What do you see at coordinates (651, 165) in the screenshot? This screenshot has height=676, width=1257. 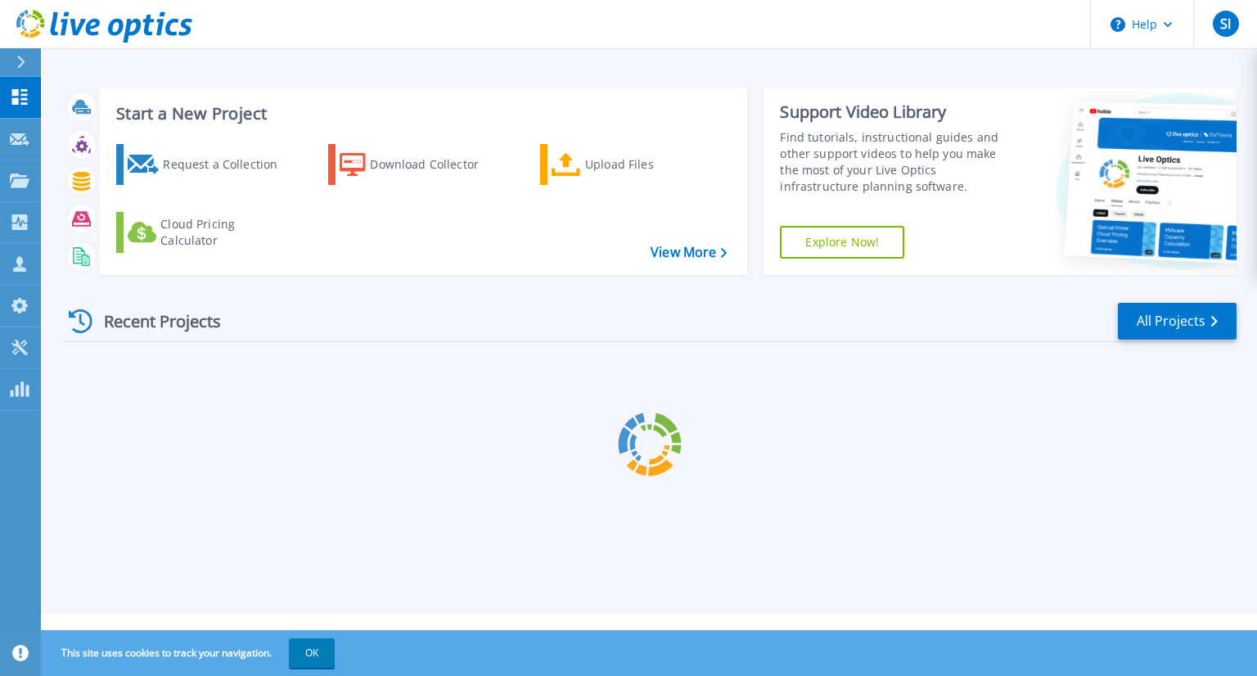 I see `div: Upload Files` at bounding box center [651, 165].